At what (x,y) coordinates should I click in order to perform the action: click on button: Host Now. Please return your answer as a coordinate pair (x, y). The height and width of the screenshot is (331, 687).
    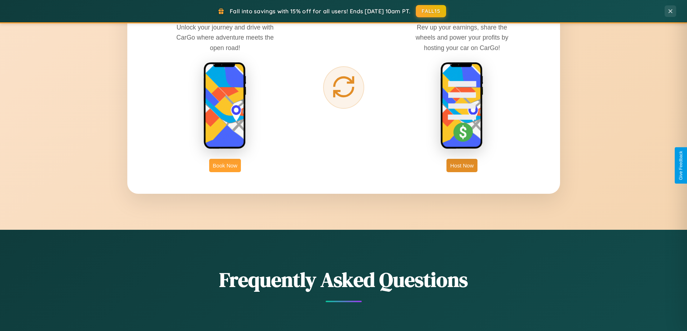
    Looking at the image, I should click on (461, 165).